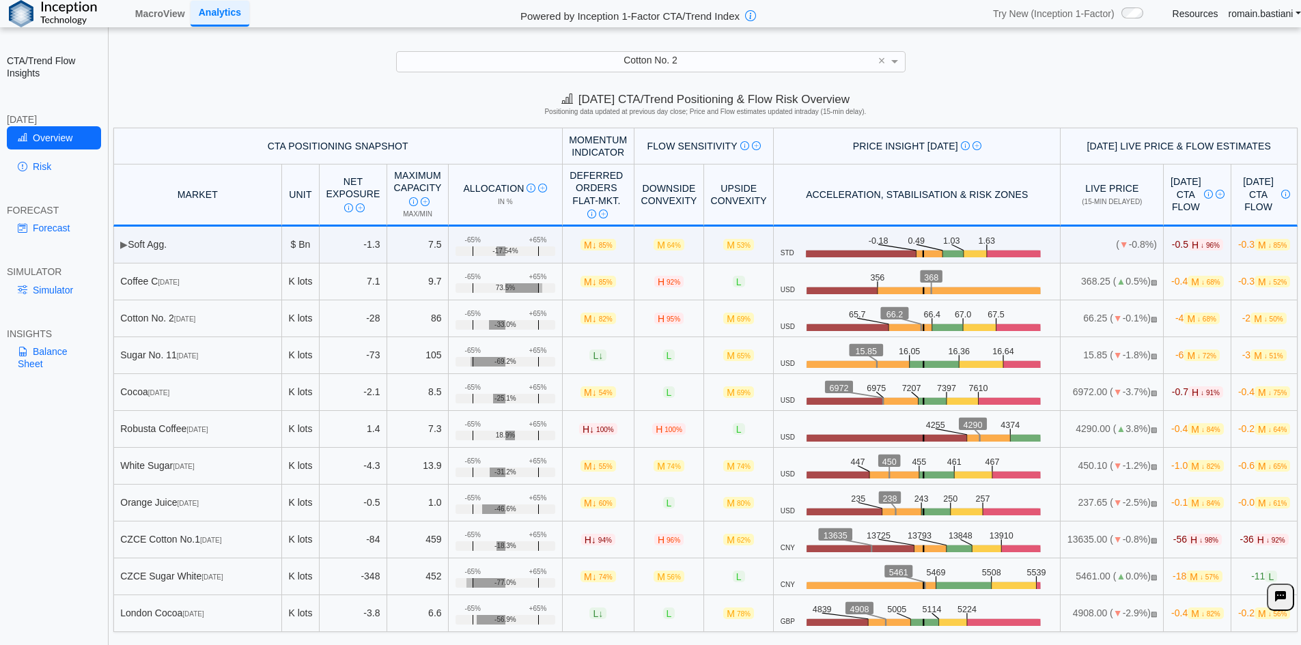  I want to click on span: ↓ 51%, so click(1274, 356).